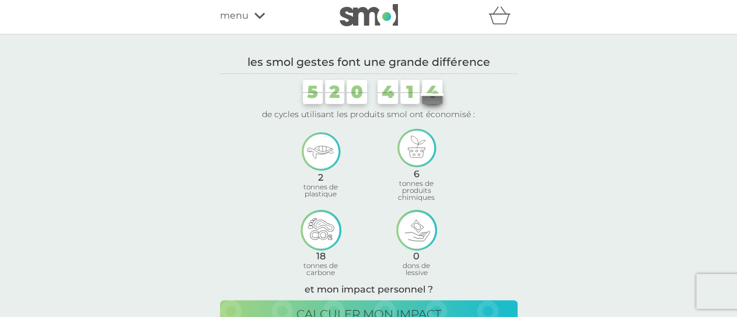 Image resolution: width=737 pixels, height=317 pixels. I want to click on font: menu, so click(234, 15).